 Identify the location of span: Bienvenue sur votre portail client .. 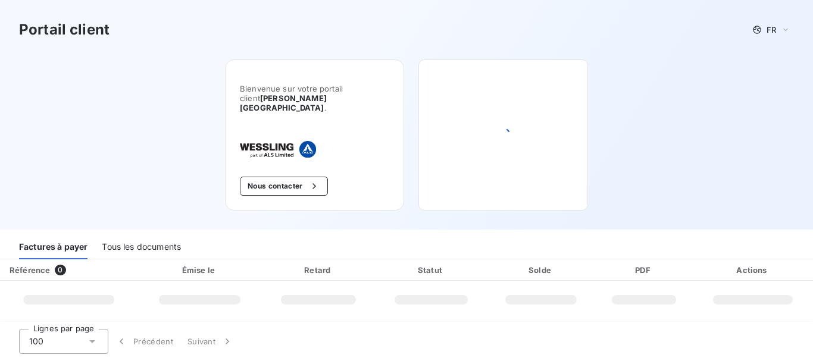
(314, 98).